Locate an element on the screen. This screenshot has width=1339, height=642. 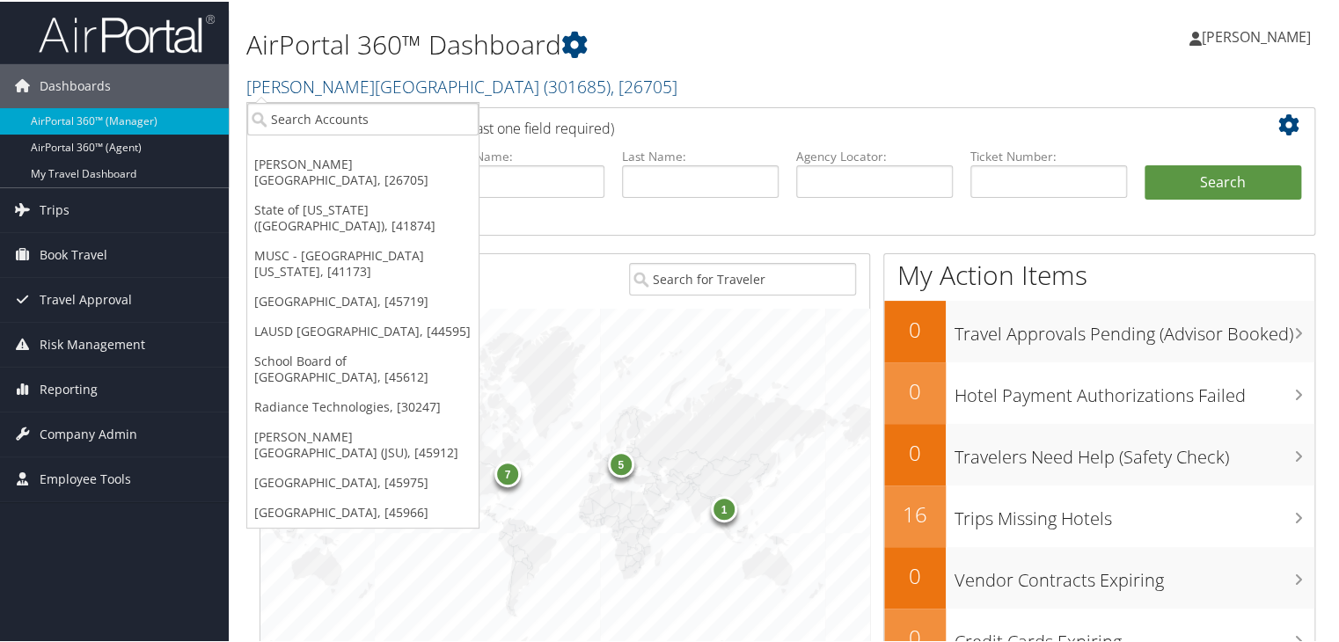
span: Dashboards is located at coordinates (75, 84).